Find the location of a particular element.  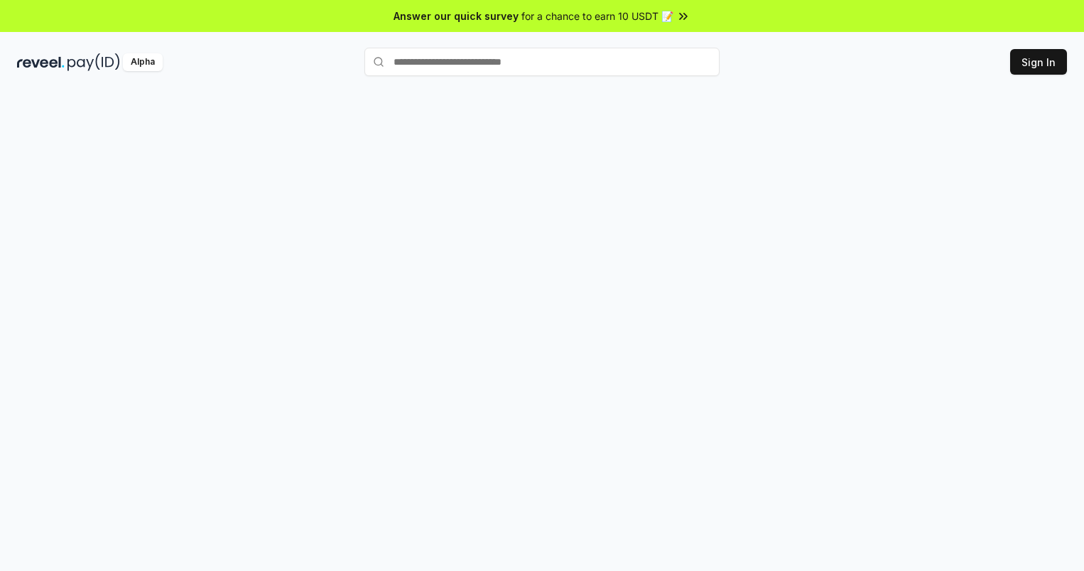

img: pay_id is located at coordinates (94, 62).